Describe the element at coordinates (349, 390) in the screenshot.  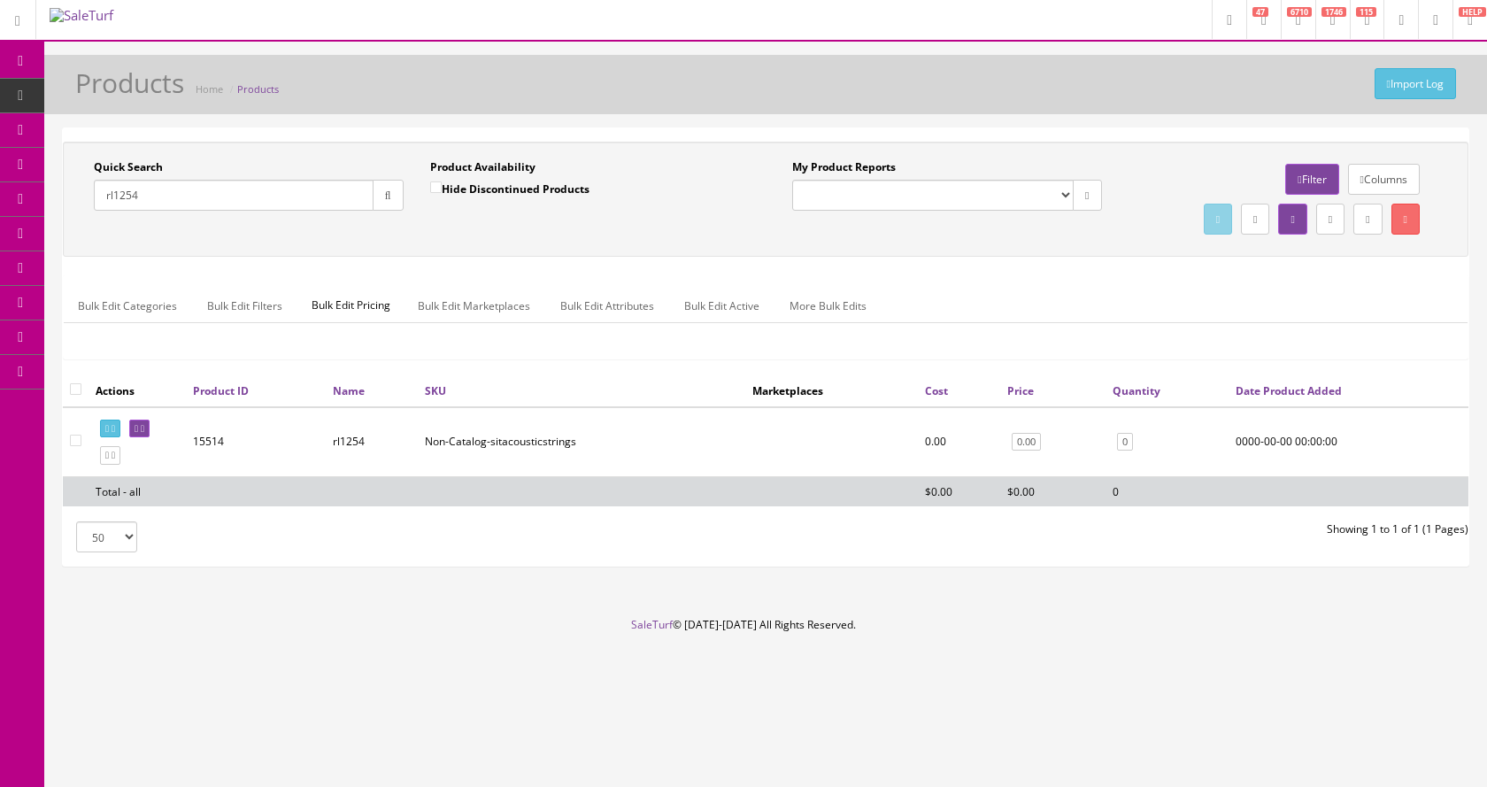
I see `a: Name` at that location.